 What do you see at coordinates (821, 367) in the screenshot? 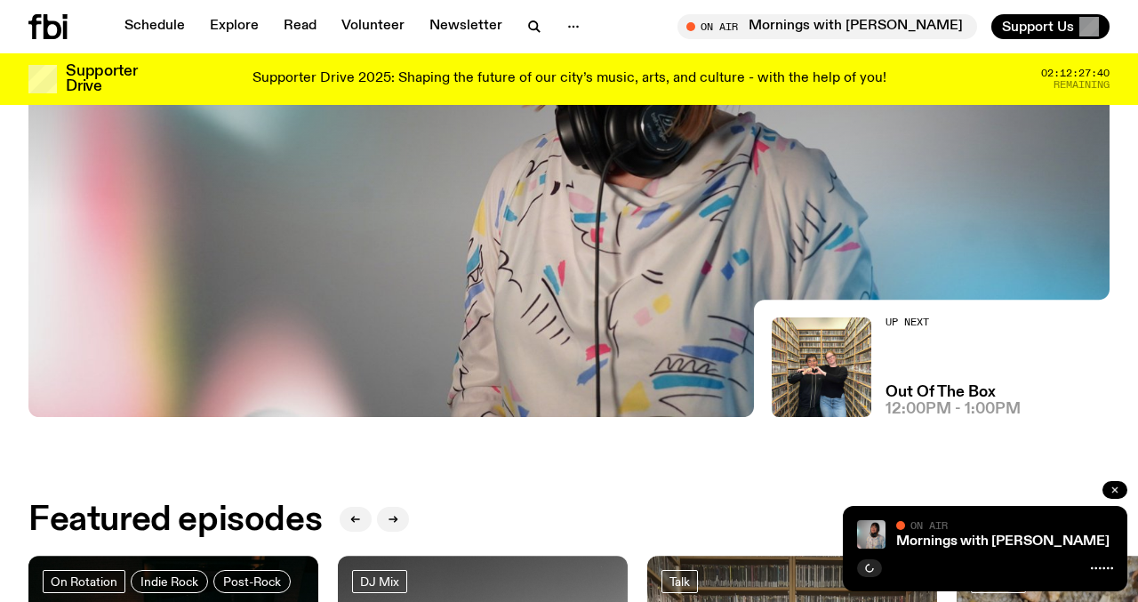
I see `img: Matt and Kate stand in the music library and make a heart shape with one hand each.` at bounding box center [821, 367].